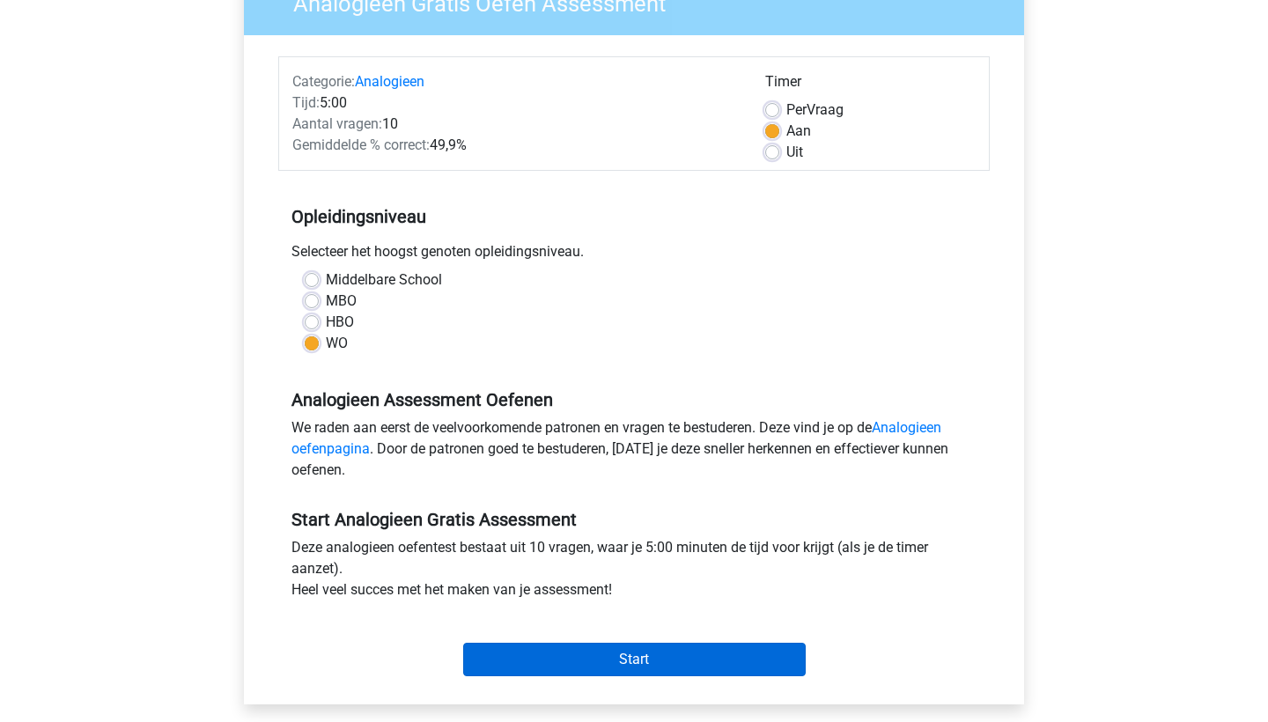 This screenshot has width=1268, height=722. What do you see at coordinates (306, 102) in the screenshot?
I see `span: Tijd:` at bounding box center [306, 102].